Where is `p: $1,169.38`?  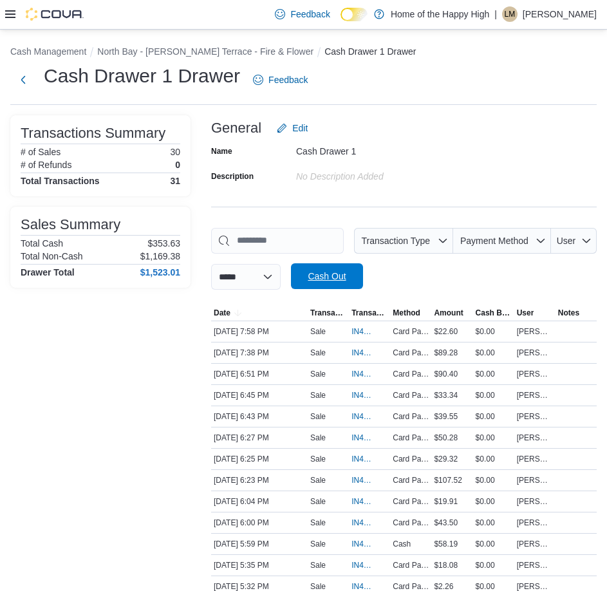 p: $1,169.38 is located at coordinates (160, 256).